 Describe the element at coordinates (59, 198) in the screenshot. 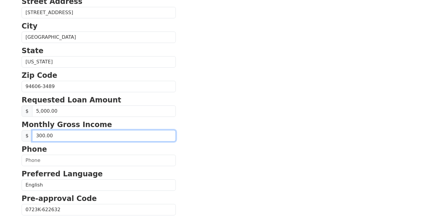

I see `strong: Pre-approval Code` at that location.